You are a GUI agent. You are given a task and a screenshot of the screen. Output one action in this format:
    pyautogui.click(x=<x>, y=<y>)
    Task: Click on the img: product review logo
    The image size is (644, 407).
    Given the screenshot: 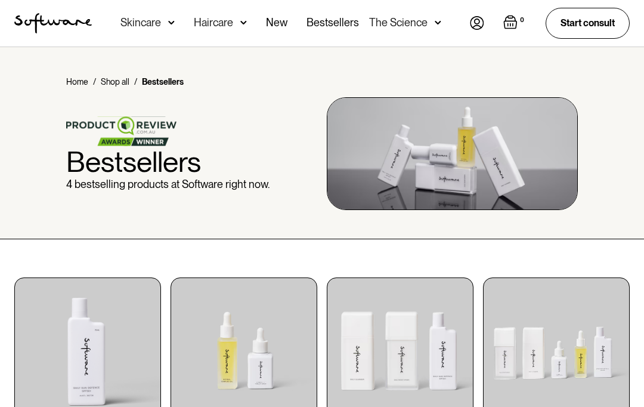 What is the action you would take?
    pyautogui.click(x=121, y=131)
    